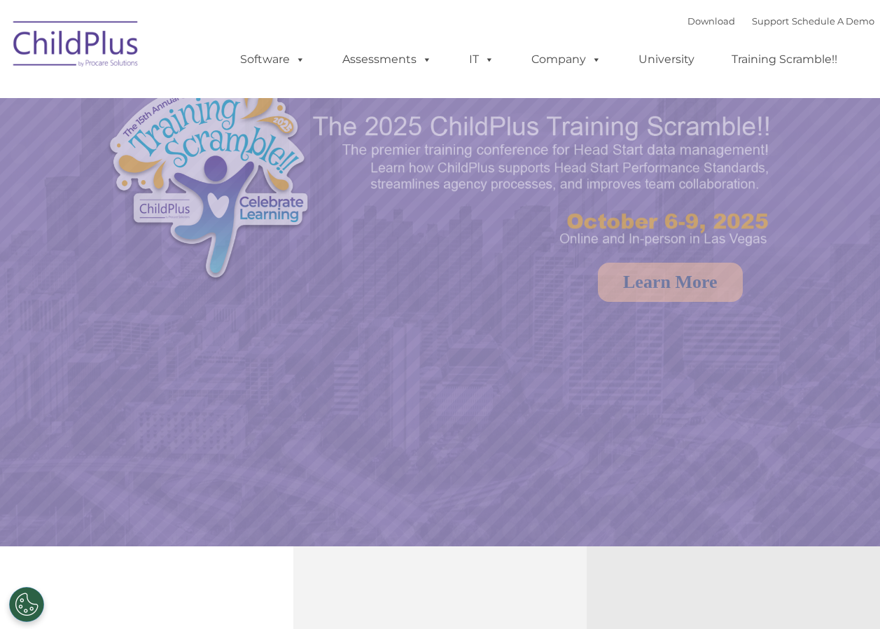 This screenshot has width=880, height=629. What do you see at coordinates (670, 282) in the screenshot?
I see `a: Learn More` at bounding box center [670, 282].